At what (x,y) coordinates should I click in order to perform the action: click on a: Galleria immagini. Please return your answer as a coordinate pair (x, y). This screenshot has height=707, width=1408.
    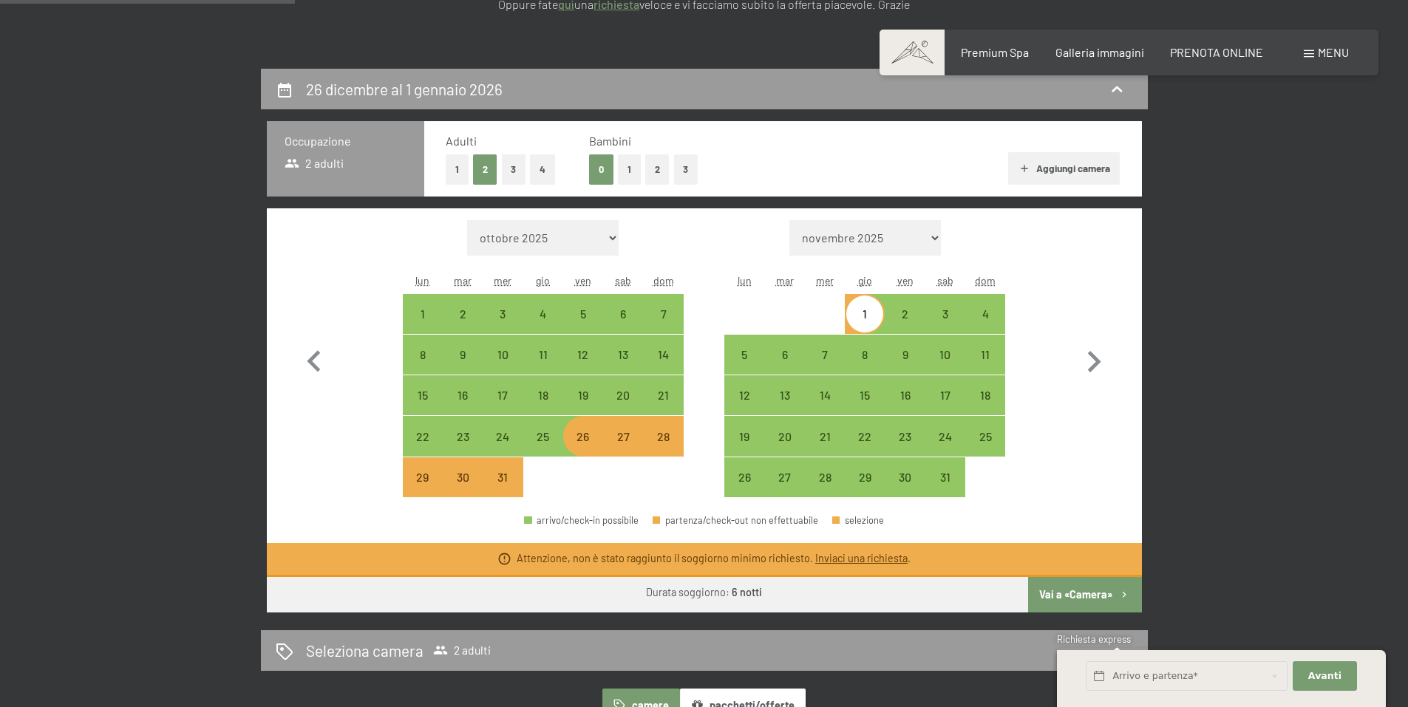
    Looking at the image, I should click on (1100, 52).